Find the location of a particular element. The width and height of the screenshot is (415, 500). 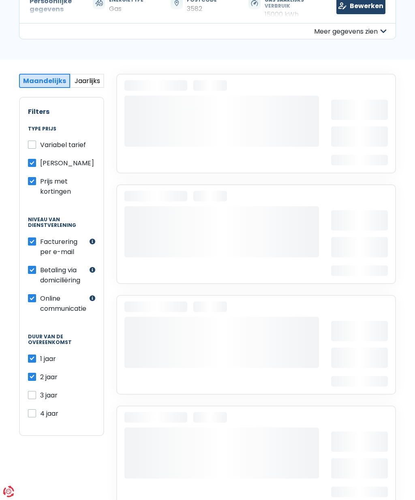

legend: Type prijs is located at coordinates (62, 133).